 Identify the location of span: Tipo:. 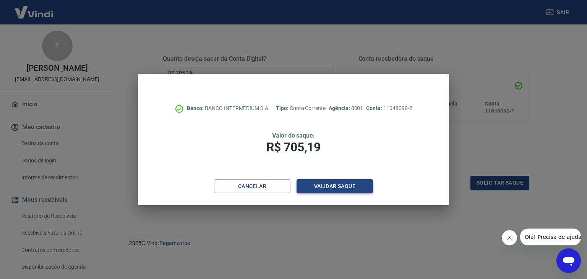
(283, 108).